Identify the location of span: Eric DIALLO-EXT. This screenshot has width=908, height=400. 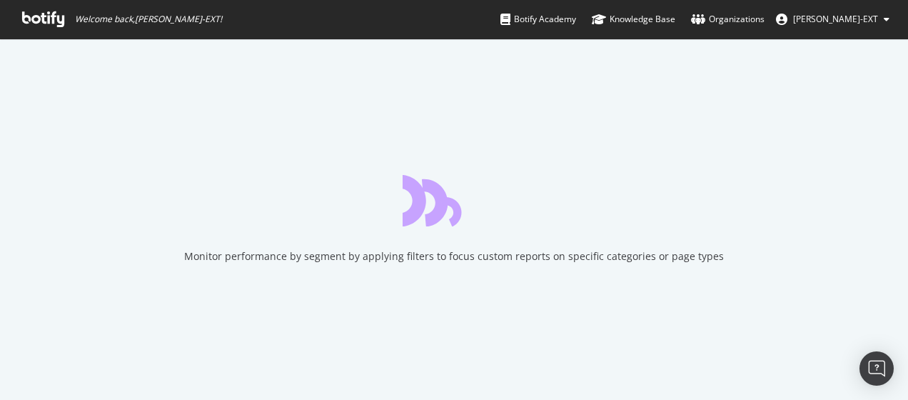
(835, 19).